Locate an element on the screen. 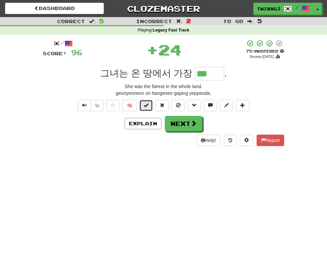 The width and height of the screenshot is (327, 278). button: Reset to 0% Mastered (alt+r) is located at coordinates (162, 106).